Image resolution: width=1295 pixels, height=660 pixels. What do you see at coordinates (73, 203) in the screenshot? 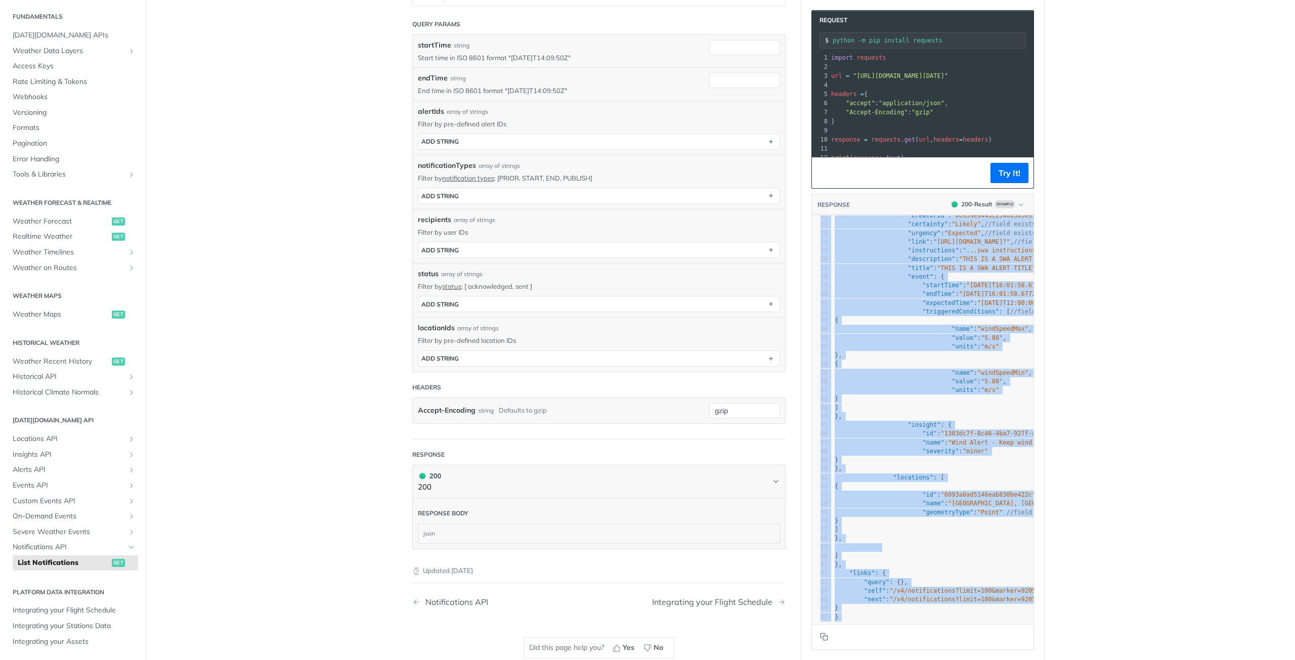
I see `h2: Weather Forecast & realtime` at bounding box center [73, 203].